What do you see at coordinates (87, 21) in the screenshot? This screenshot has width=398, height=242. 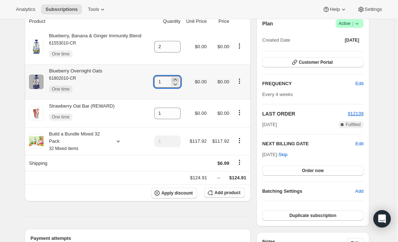 I see `th: Product` at bounding box center [87, 21].